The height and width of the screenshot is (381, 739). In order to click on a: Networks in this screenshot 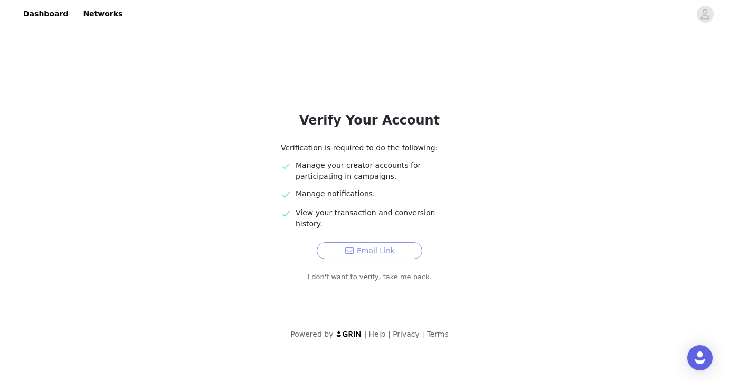, I will do `click(102, 14)`.